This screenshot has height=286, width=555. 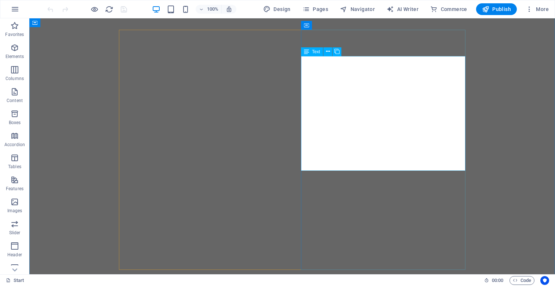 I want to click on span: Publish, so click(x=496, y=9).